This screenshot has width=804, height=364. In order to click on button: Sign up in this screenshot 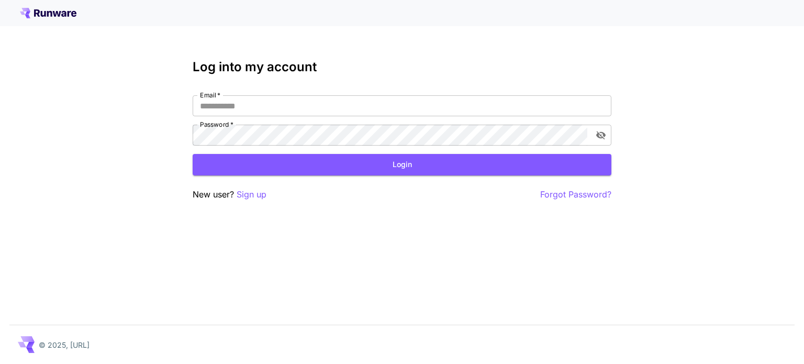, I will do `click(251, 194)`.